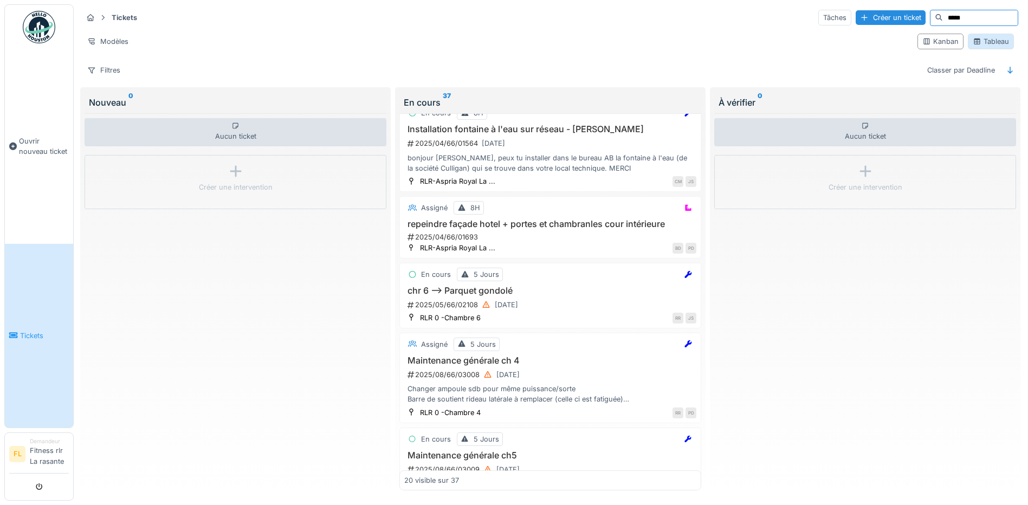 The height and width of the screenshot is (505, 1028). Describe the element at coordinates (17, 454) in the screenshot. I see `li: FL` at that location.